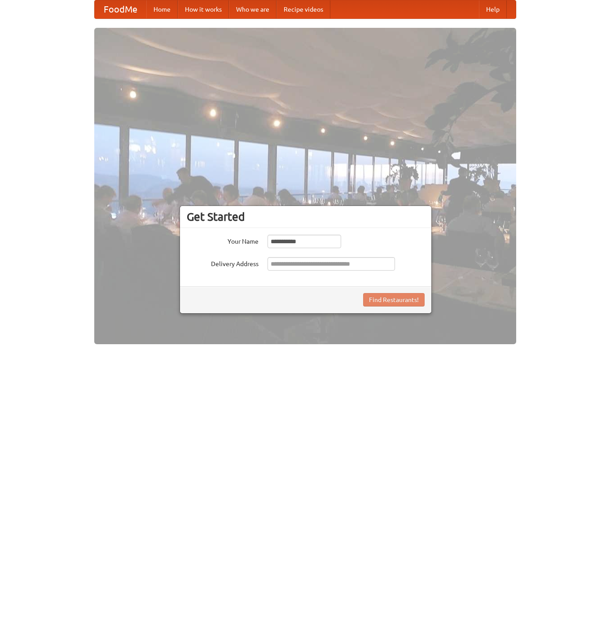 The width and height of the screenshot is (610, 635). Describe the element at coordinates (493, 9) in the screenshot. I see `a: Help` at that location.